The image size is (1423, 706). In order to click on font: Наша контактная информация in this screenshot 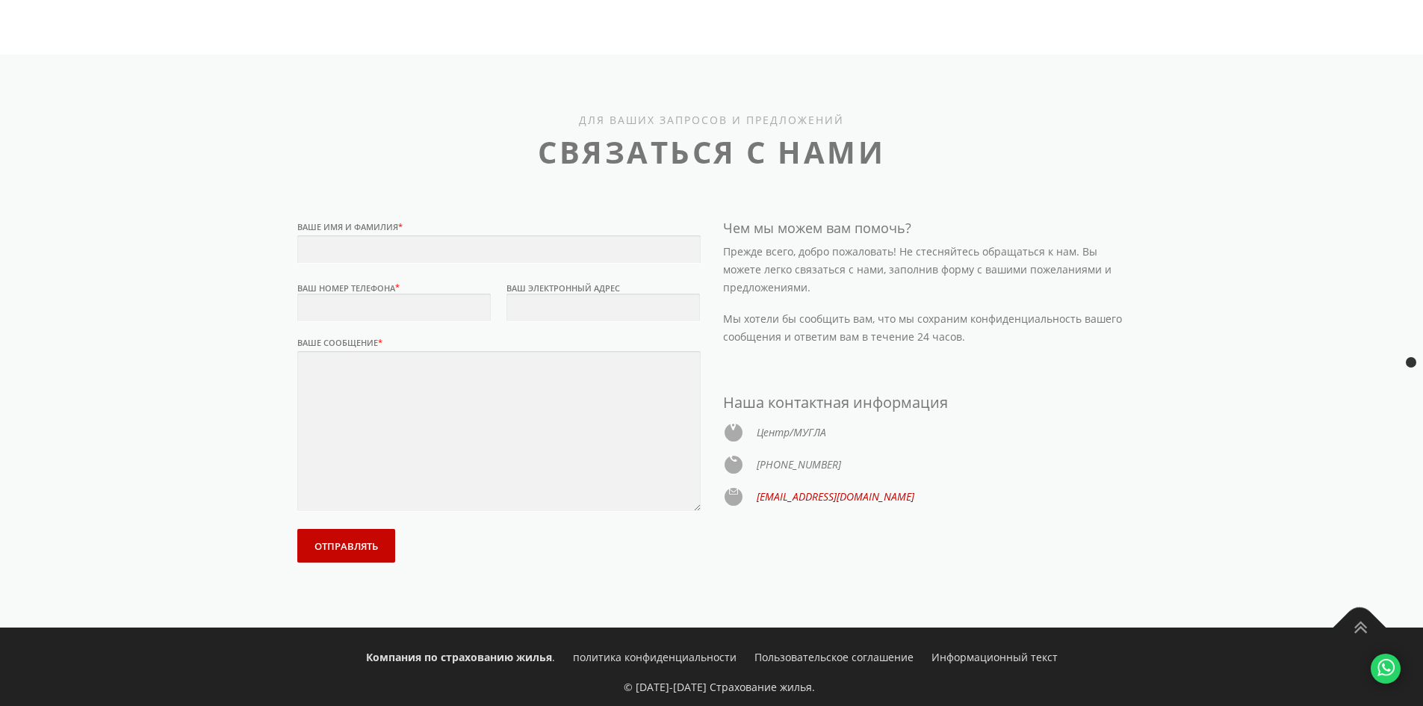, I will do `click(835, 402)`.